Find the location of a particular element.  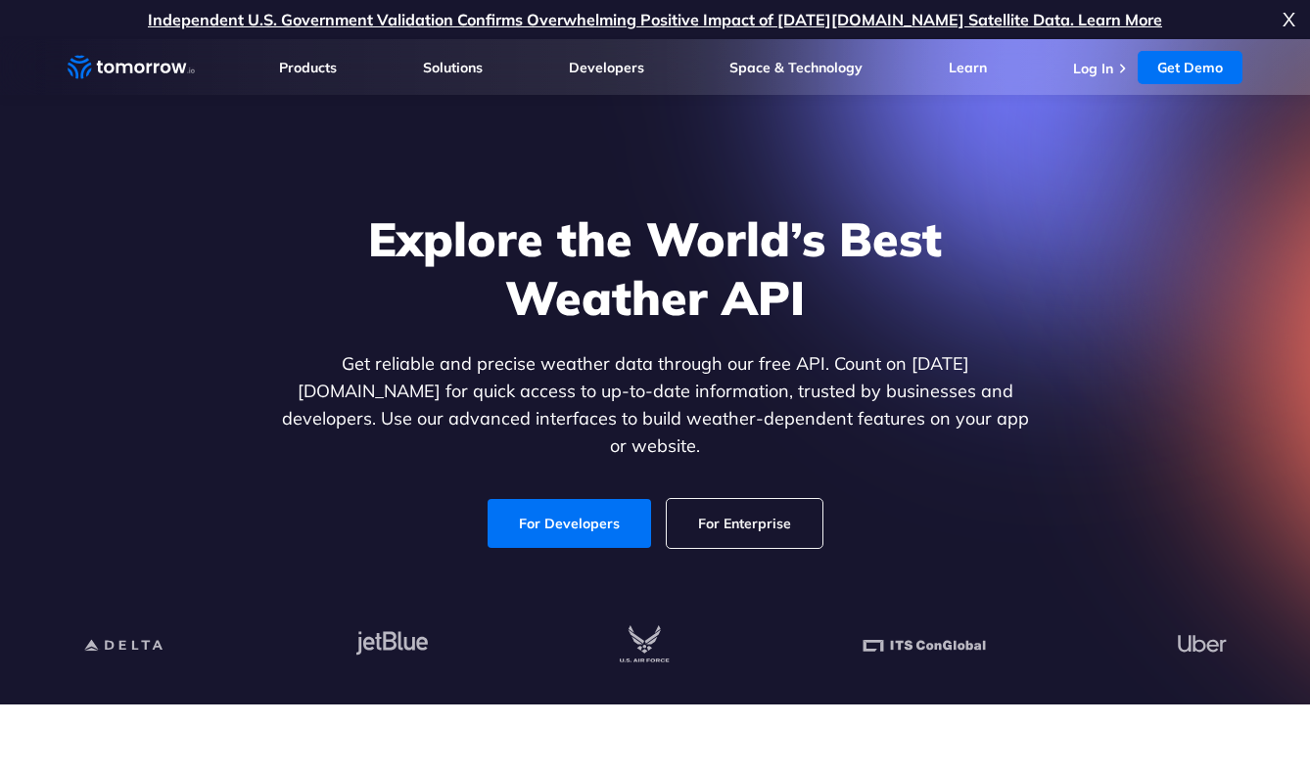

h1: Explore the World’s Best Weather API is located at coordinates (655, 268).